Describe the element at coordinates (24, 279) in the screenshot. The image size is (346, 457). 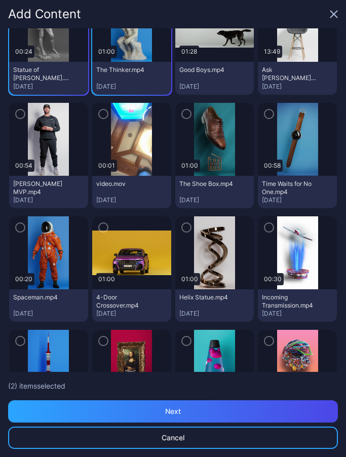
I see `div: 00:20` at that location.